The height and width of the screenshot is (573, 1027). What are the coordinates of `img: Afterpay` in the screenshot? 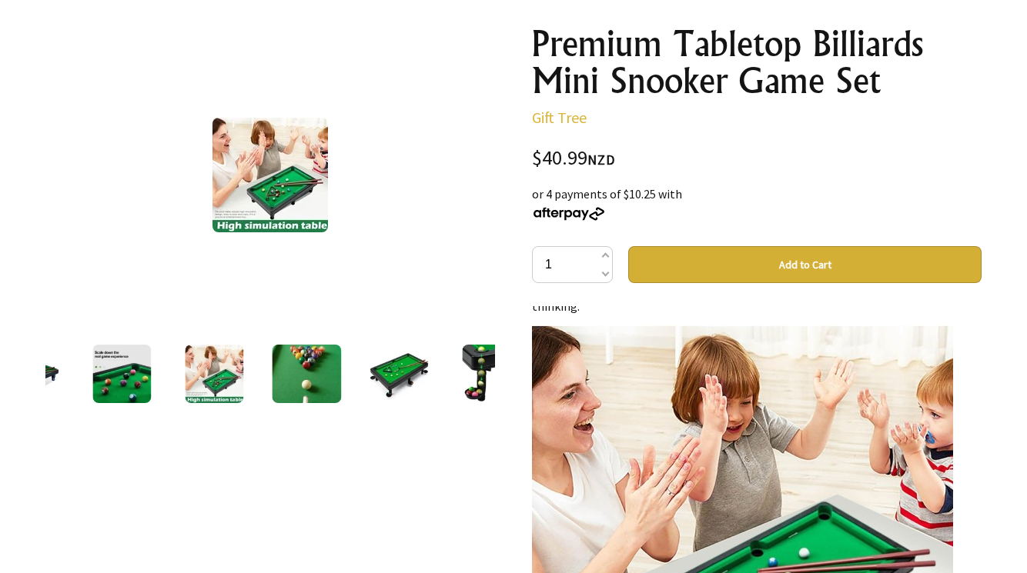 It's located at (569, 214).